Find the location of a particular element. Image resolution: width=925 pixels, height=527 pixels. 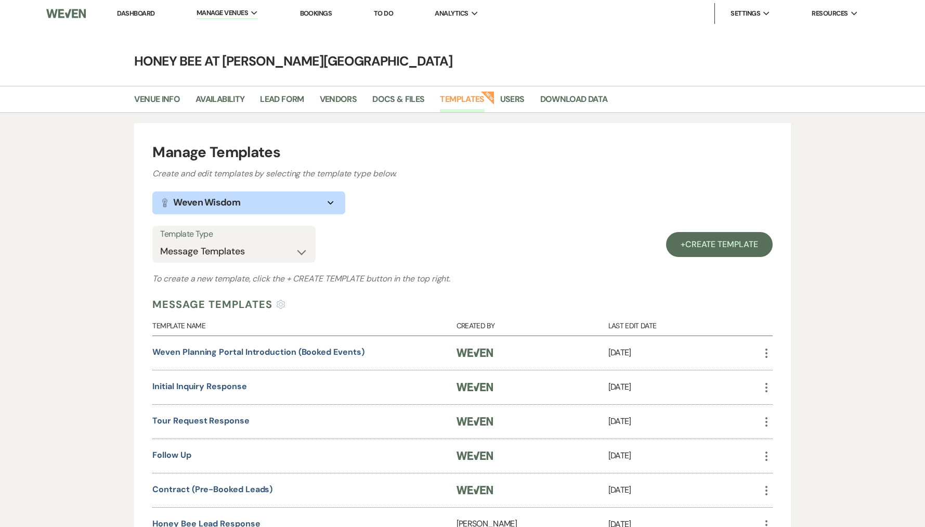

span: Manage Venues is located at coordinates (222, 13).